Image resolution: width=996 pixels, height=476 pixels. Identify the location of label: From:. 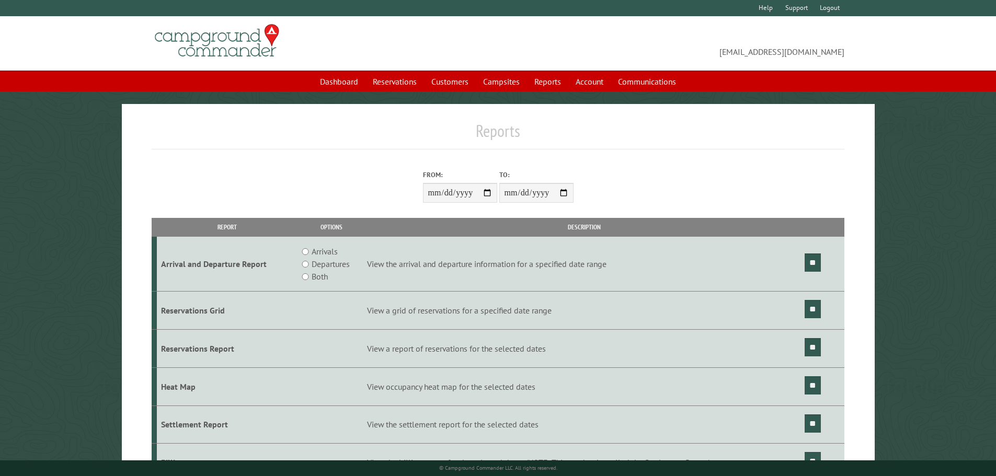
(460, 175).